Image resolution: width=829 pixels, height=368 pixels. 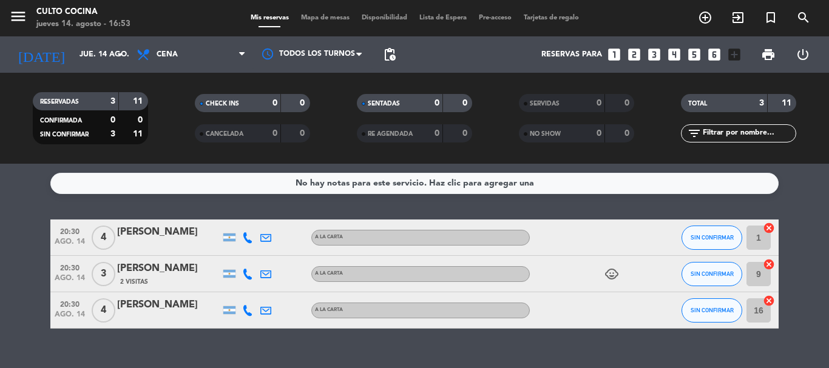 What do you see at coordinates (225, 134) in the screenshot?
I see `span: CANCELADA` at bounding box center [225, 134].